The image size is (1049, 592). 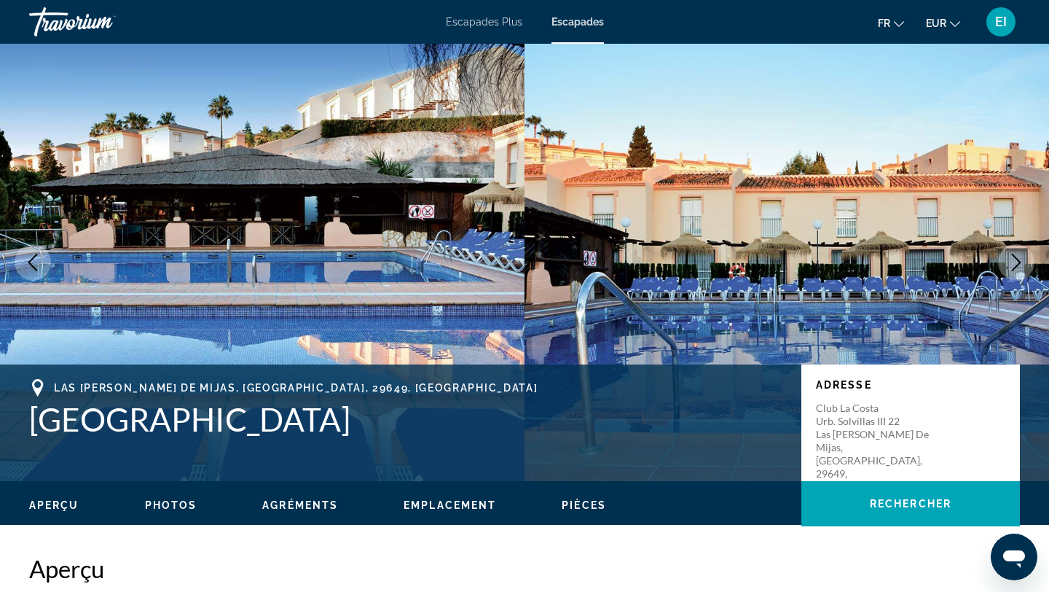 What do you see at coordinates (911, 385) in the screenshot?
I see `p: Adresse` at bounding box center [911, 385].